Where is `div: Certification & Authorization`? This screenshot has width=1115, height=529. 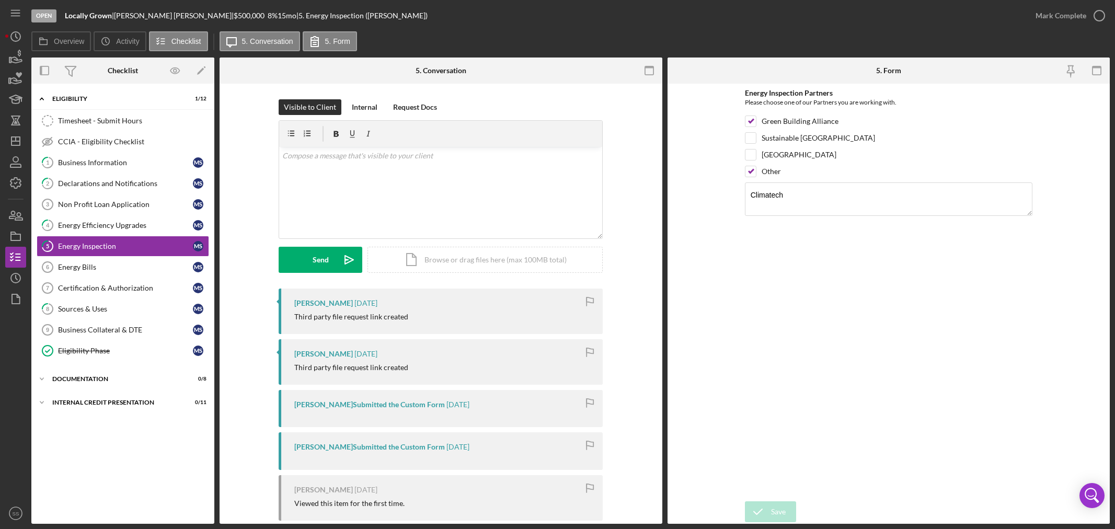 div: Certification & Authorization is located at coordinates (125, 288).